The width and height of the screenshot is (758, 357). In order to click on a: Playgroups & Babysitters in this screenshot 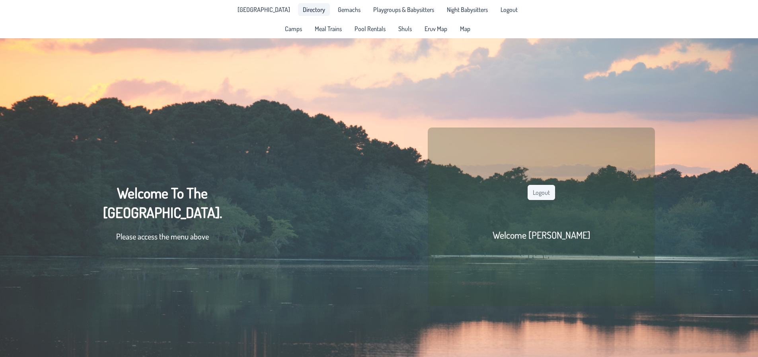, I will do `click(404, 10)`.